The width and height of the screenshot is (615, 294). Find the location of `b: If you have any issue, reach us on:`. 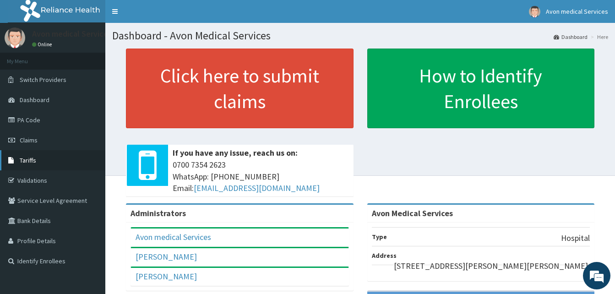

b: If you have any issue, reach us on: is located at coordinates (235, 153).